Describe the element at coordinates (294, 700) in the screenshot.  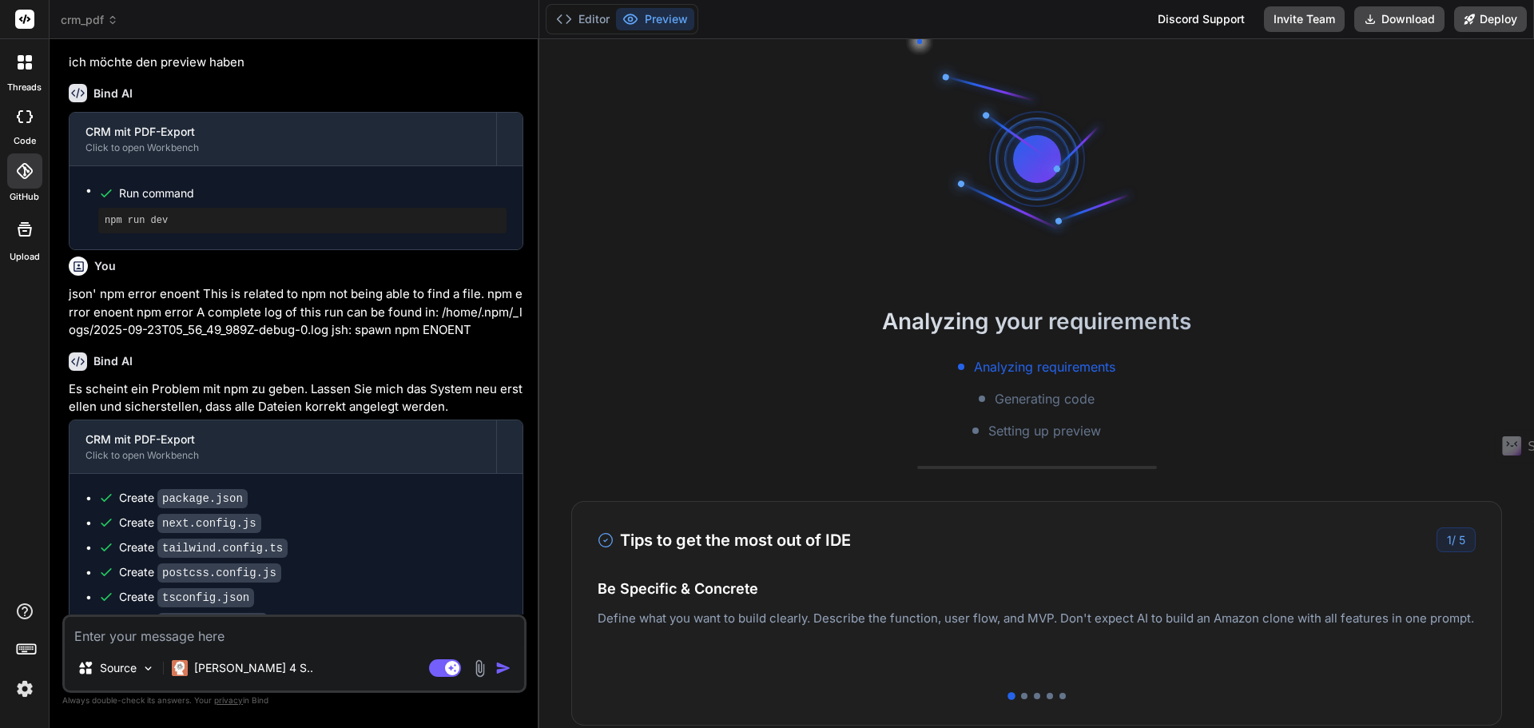
I see `p: Always double-check its answers. Your in Bind` at that location.